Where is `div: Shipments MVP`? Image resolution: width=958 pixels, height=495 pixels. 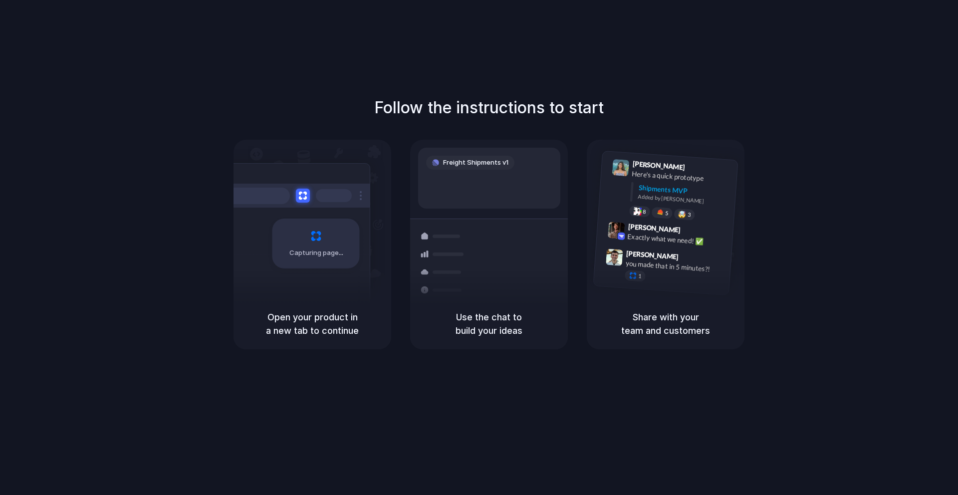
div: Shipments MVP is located at coordinates (684, 191).